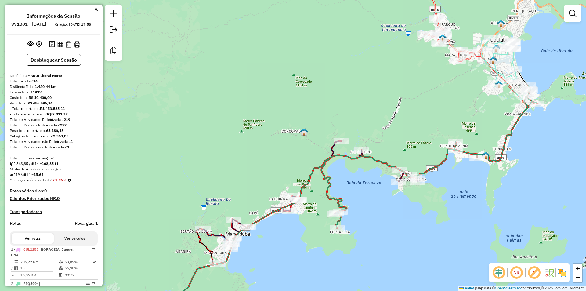 The width and height of the screenshot is (586, 291). What do you see at coordinates (54, 191) in the screenshot?
I see `h4: Rotas vários dias:` at bounding box center [54, 191].